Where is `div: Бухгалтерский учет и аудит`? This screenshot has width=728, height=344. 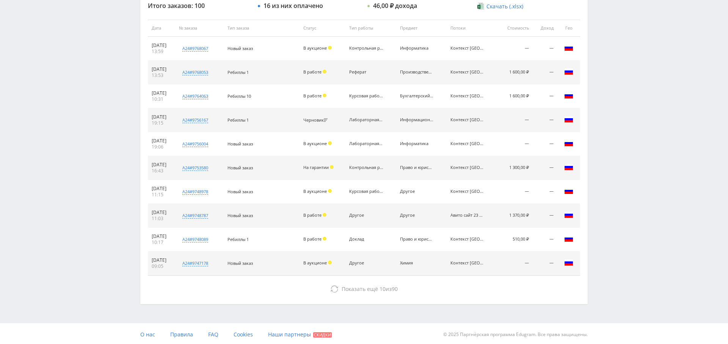 div: Бухгалтерский учет и аудит is located at coordinates (417, 96).